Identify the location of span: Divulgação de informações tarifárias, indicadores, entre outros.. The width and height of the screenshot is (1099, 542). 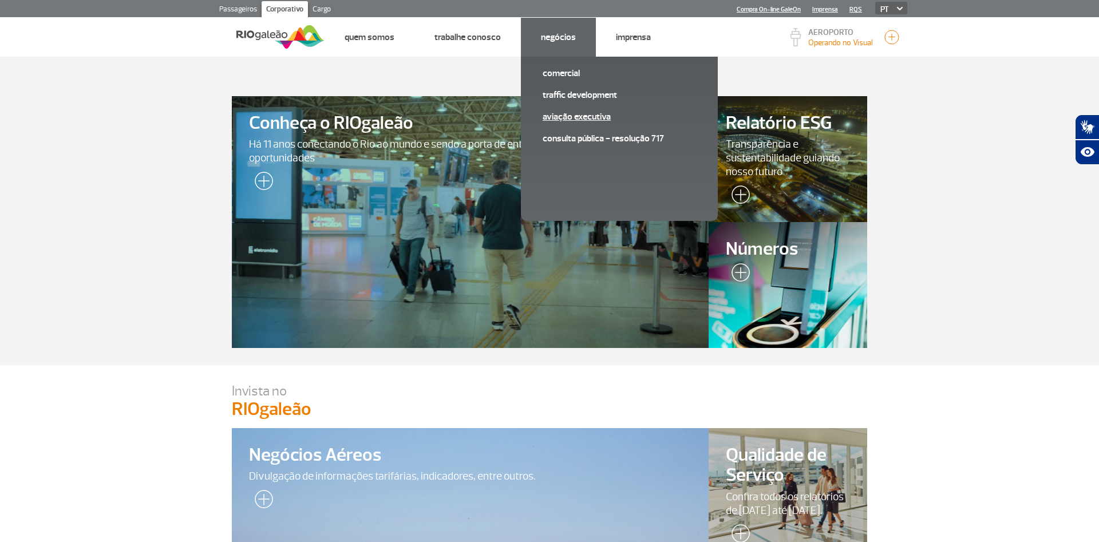
(470, 476).